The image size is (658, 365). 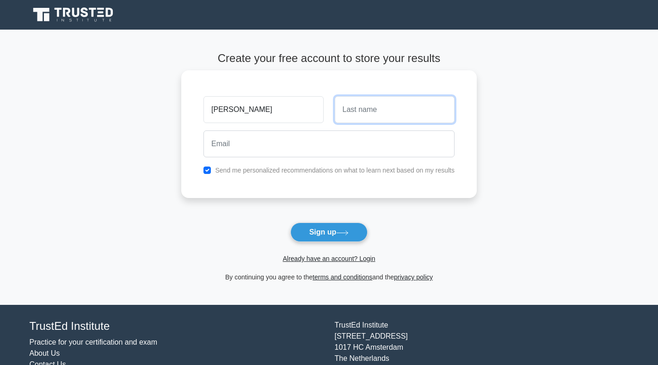 I want to click on a: Already have an account? Login, so click(x=329, y=259).